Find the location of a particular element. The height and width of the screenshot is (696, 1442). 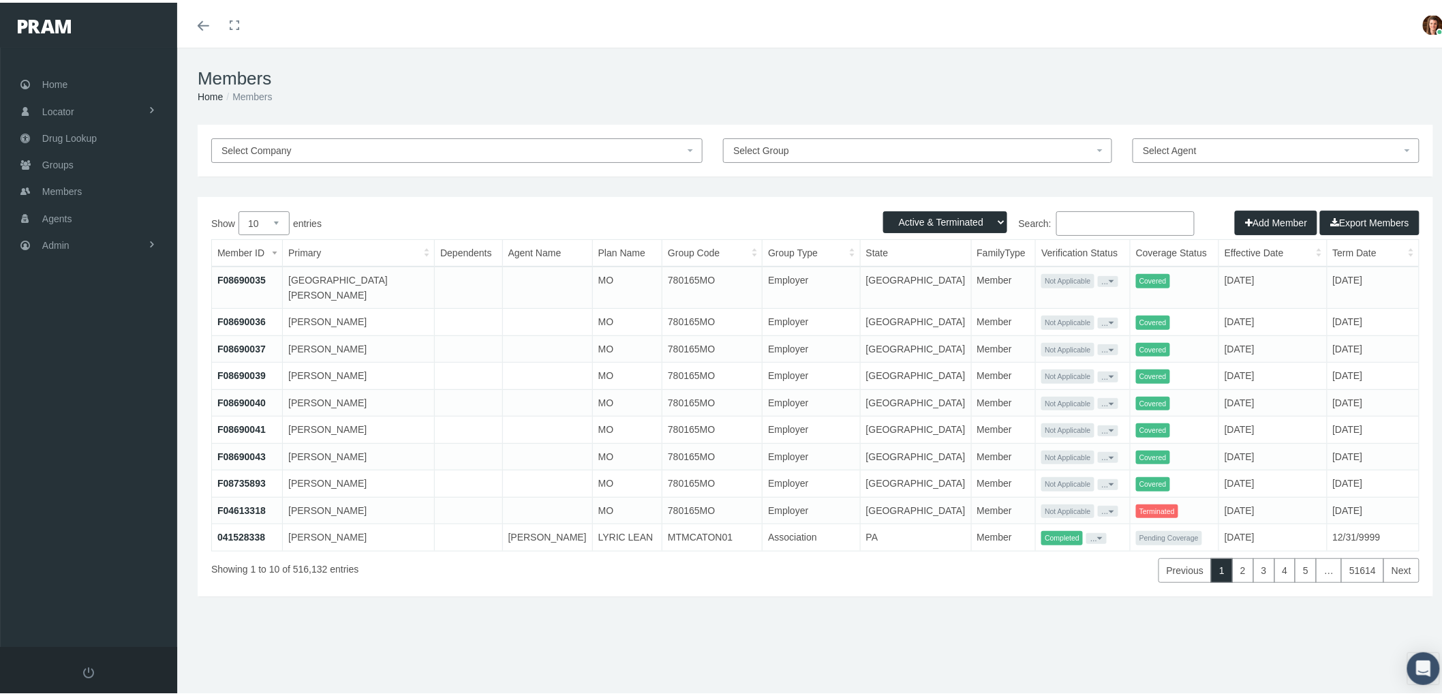

label: Show entries is located at coordinates (513, 220).